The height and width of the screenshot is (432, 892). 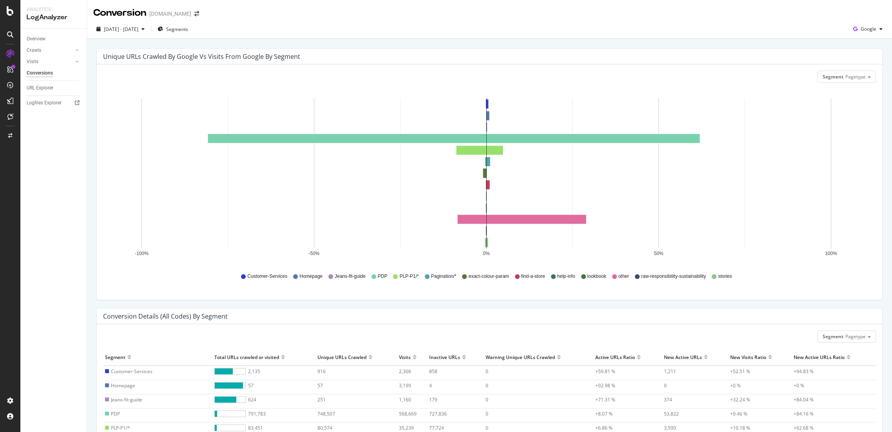 What do you see at coordinates (54, 88) in the screenshot?
I see `a: URL Explorer` at bounding box center [54, 88].